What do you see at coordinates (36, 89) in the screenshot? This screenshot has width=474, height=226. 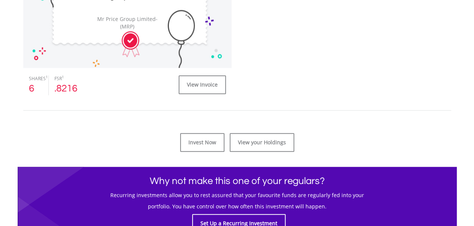 I see `div: 6` at bounding box center [36, 89].